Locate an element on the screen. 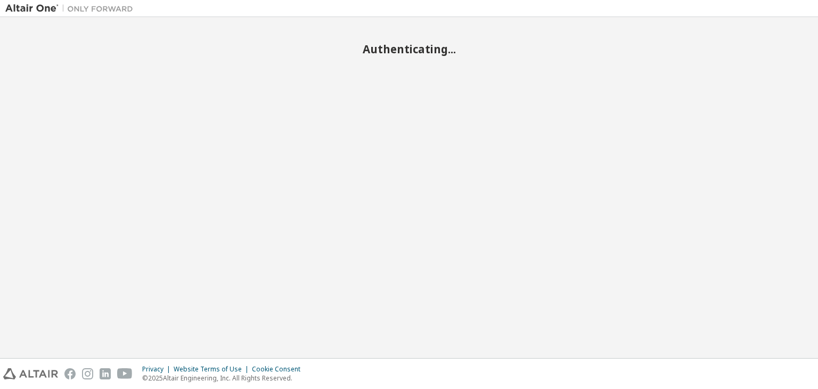 The height and width of the screenshot is (389, 818). img: instagram.svg is located at coordinates (87, 373).